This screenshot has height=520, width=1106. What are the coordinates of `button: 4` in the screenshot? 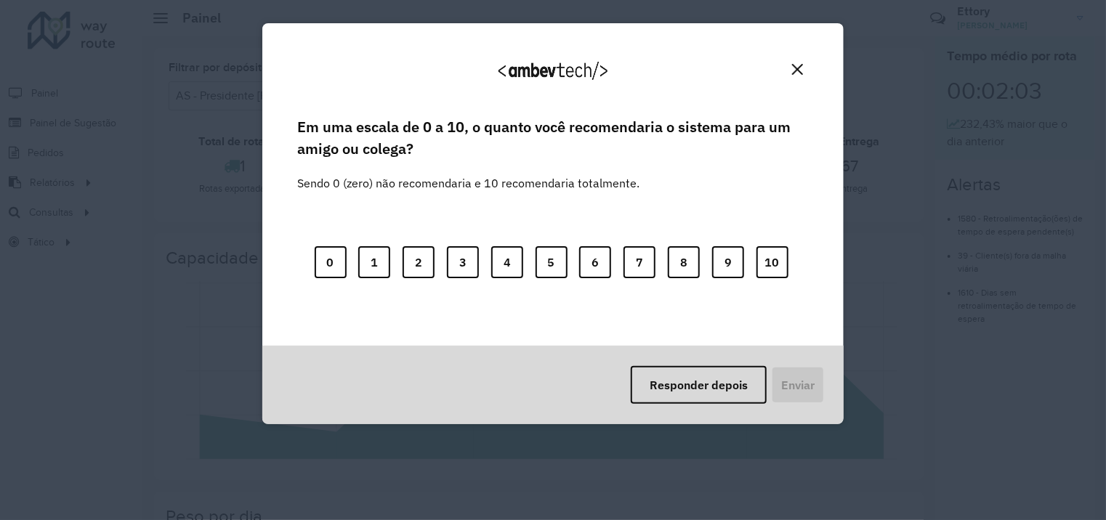 It's located at (507, 262).